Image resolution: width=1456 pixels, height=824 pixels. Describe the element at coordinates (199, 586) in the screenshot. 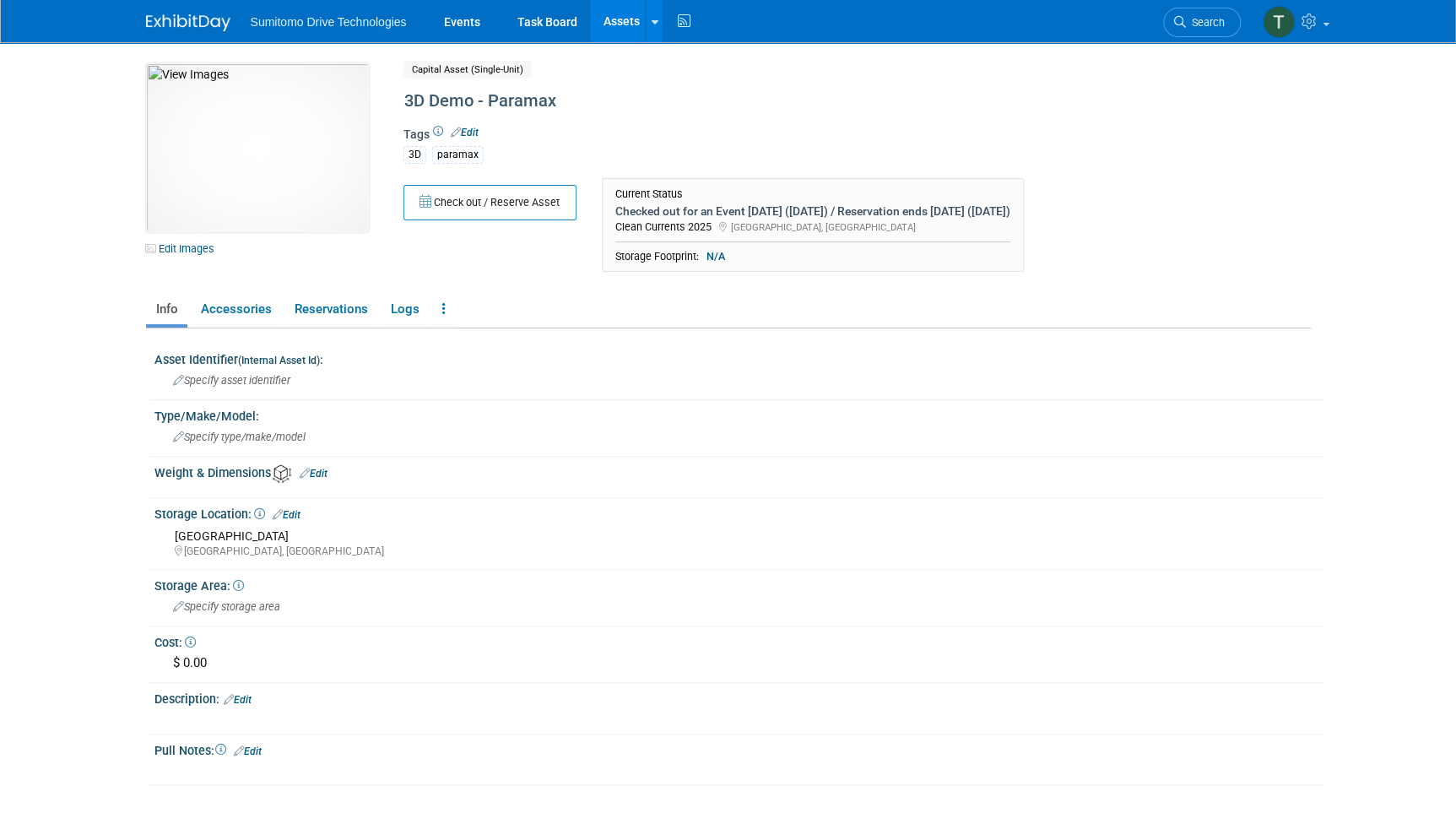

I see `span: Storage Area:` at that location.